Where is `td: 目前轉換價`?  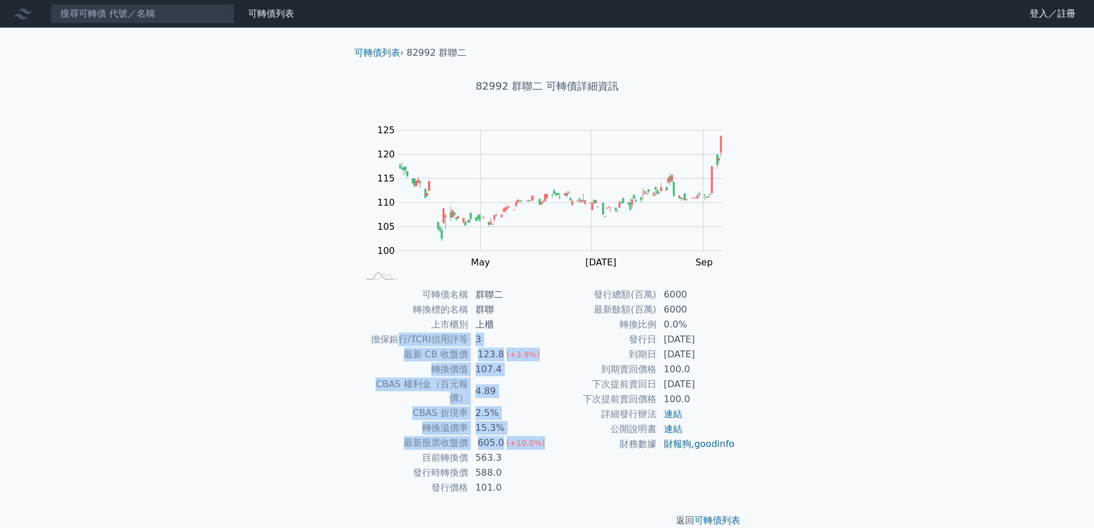 td: 目前轉換價 is located at coordinates (413, 458).